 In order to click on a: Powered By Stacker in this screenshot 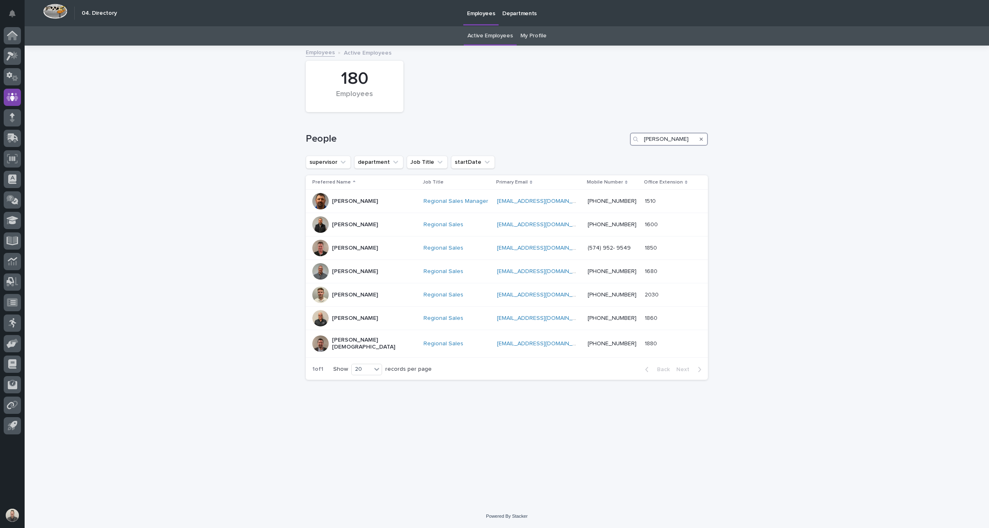, I will do `click(506, 516)`.